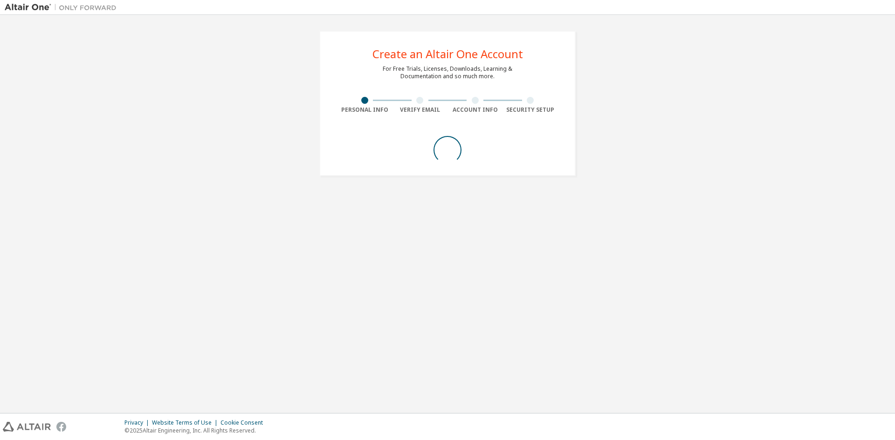 This screenshot has height=440, width=895. I want to click on img: Altair One, so click(63, 7).